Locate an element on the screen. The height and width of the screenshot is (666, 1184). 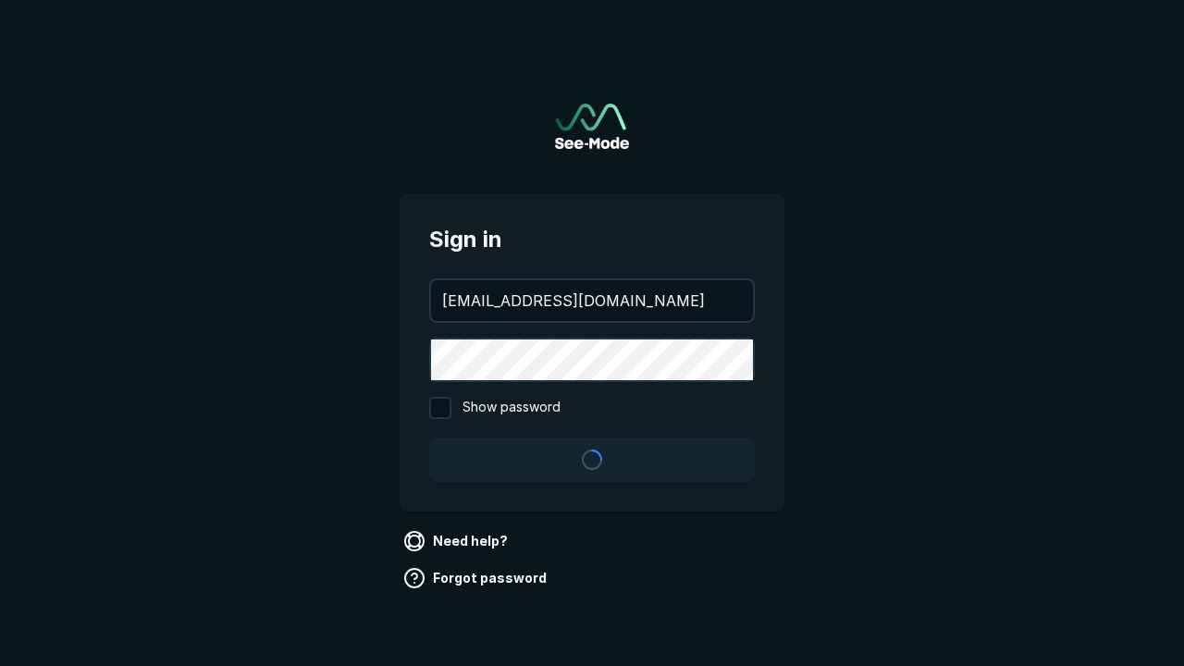
img: See-Mode Logo is located at coordinates (592, 126).